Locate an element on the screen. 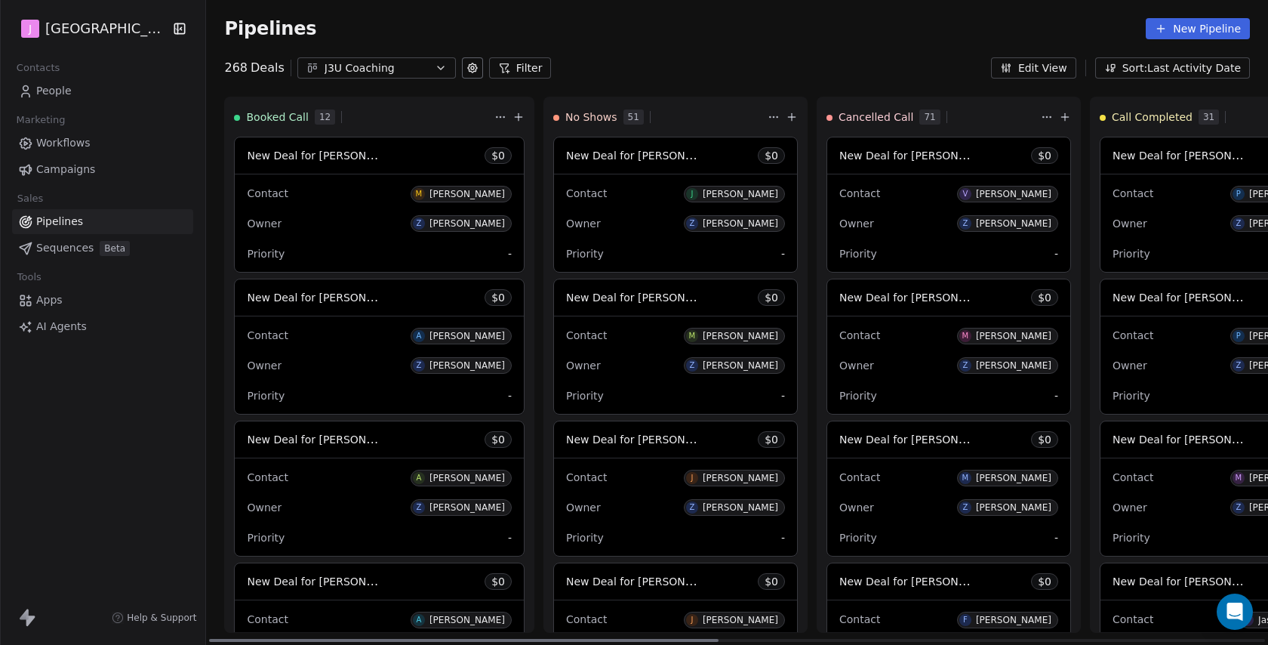  button: Edit View is located at coordinates (1034, 68).